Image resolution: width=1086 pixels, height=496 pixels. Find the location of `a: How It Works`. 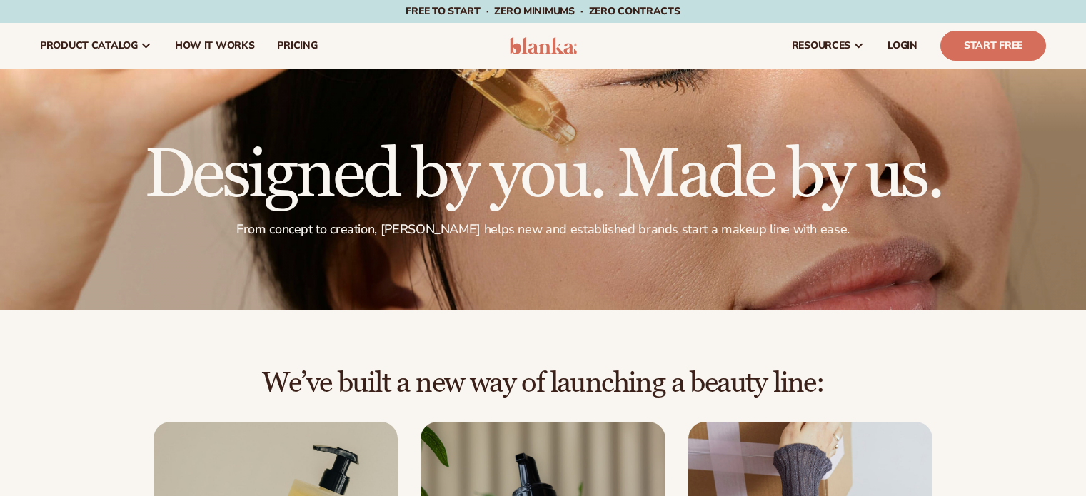

a: How It Works is located at coordinates (215, 46).